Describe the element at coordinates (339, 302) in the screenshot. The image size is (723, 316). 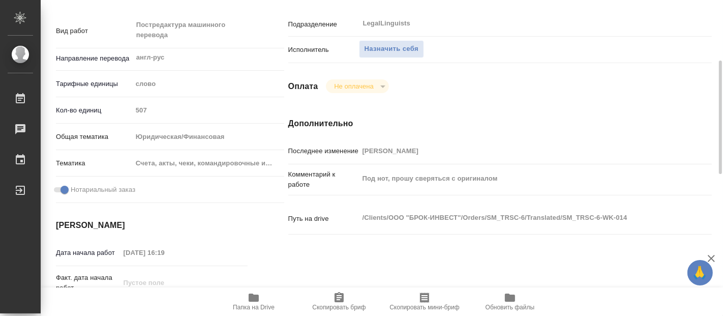
I see `button: Скопировать бриф` at that location.